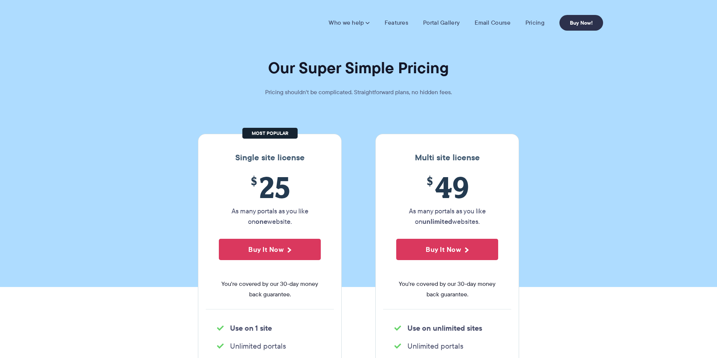 The width and height of the screenshot is (717, 358). What do you see at coordinates (445, 328) in the screenshot?
I see `strong: Use on unlimited sites` at bounding box center [445, 328].